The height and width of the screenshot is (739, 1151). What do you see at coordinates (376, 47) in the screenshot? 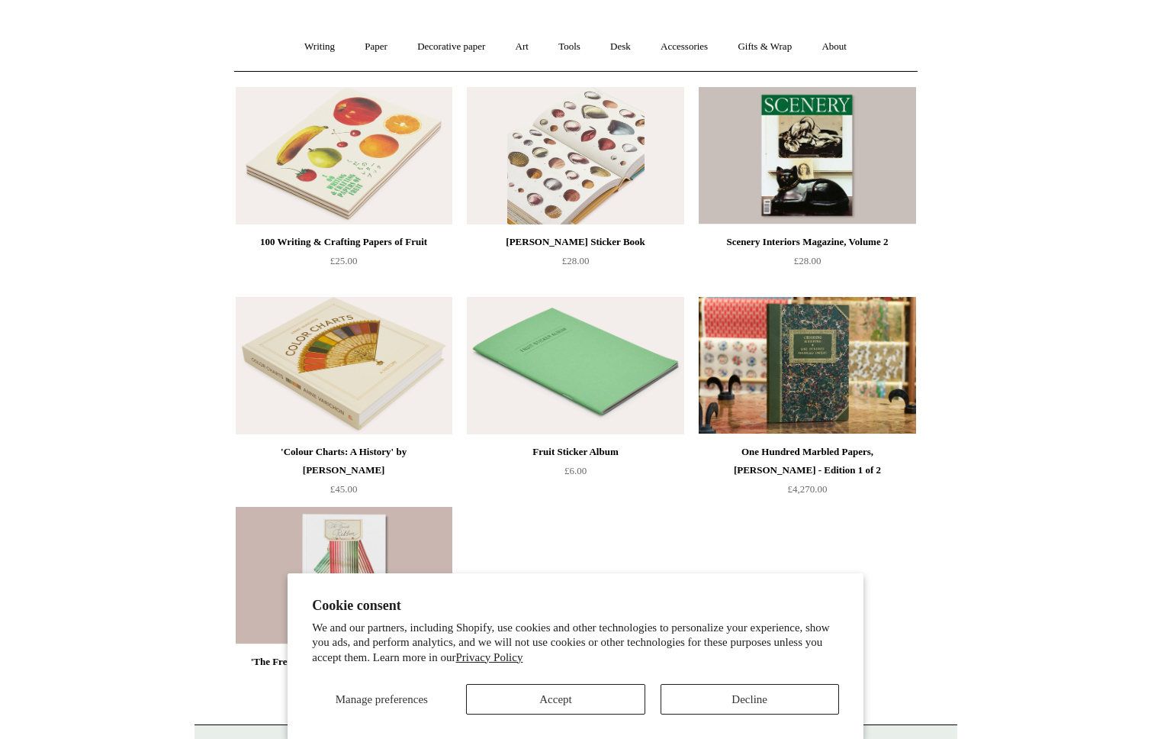
I see `a: Paper` at bounding box center [376, 47].